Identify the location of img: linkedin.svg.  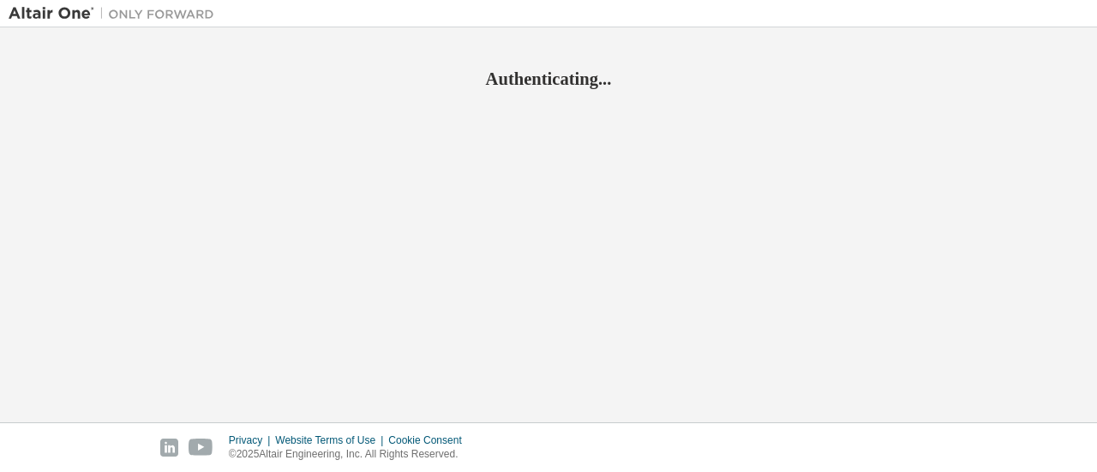
(169, 448).